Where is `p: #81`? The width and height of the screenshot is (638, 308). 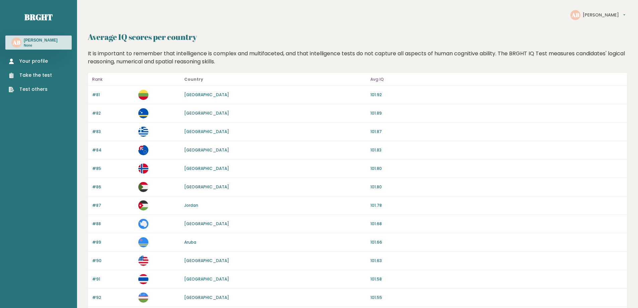
p: #81 is located at coordinates (113, 95).